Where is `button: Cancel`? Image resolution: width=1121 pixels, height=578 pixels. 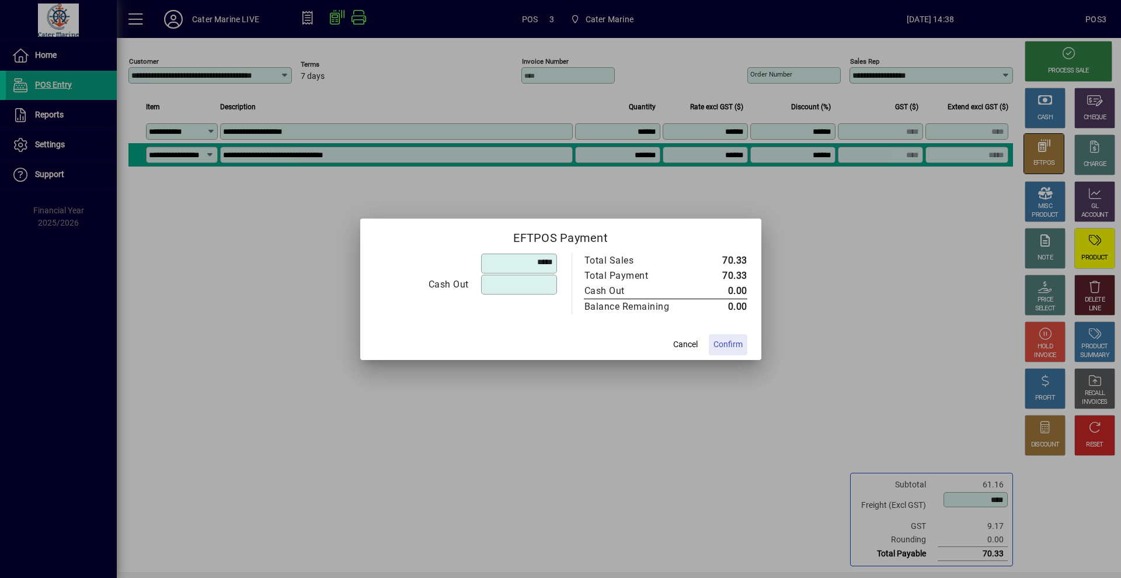 button: Cancel is located at coordinates (686, 345).